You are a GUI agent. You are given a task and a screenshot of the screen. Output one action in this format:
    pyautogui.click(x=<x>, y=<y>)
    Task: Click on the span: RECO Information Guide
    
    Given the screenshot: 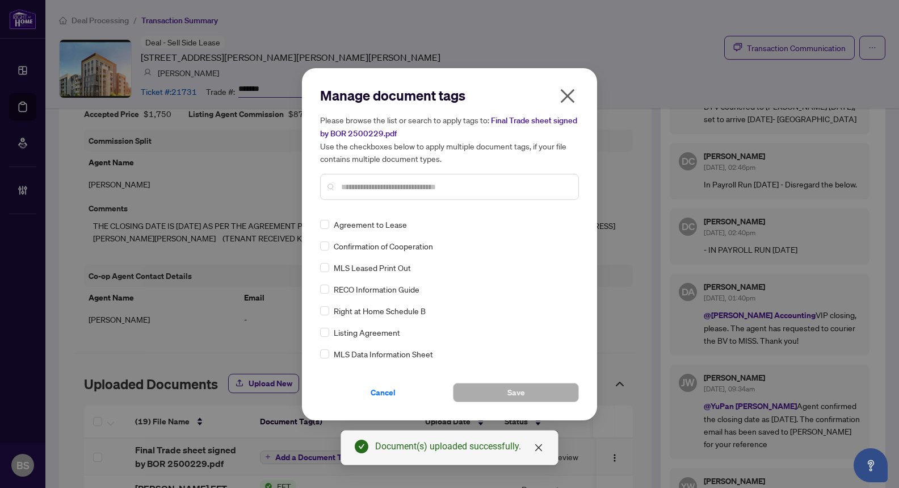 What is the action you would take?
    pyautogui.click(x=376, y=289)
    